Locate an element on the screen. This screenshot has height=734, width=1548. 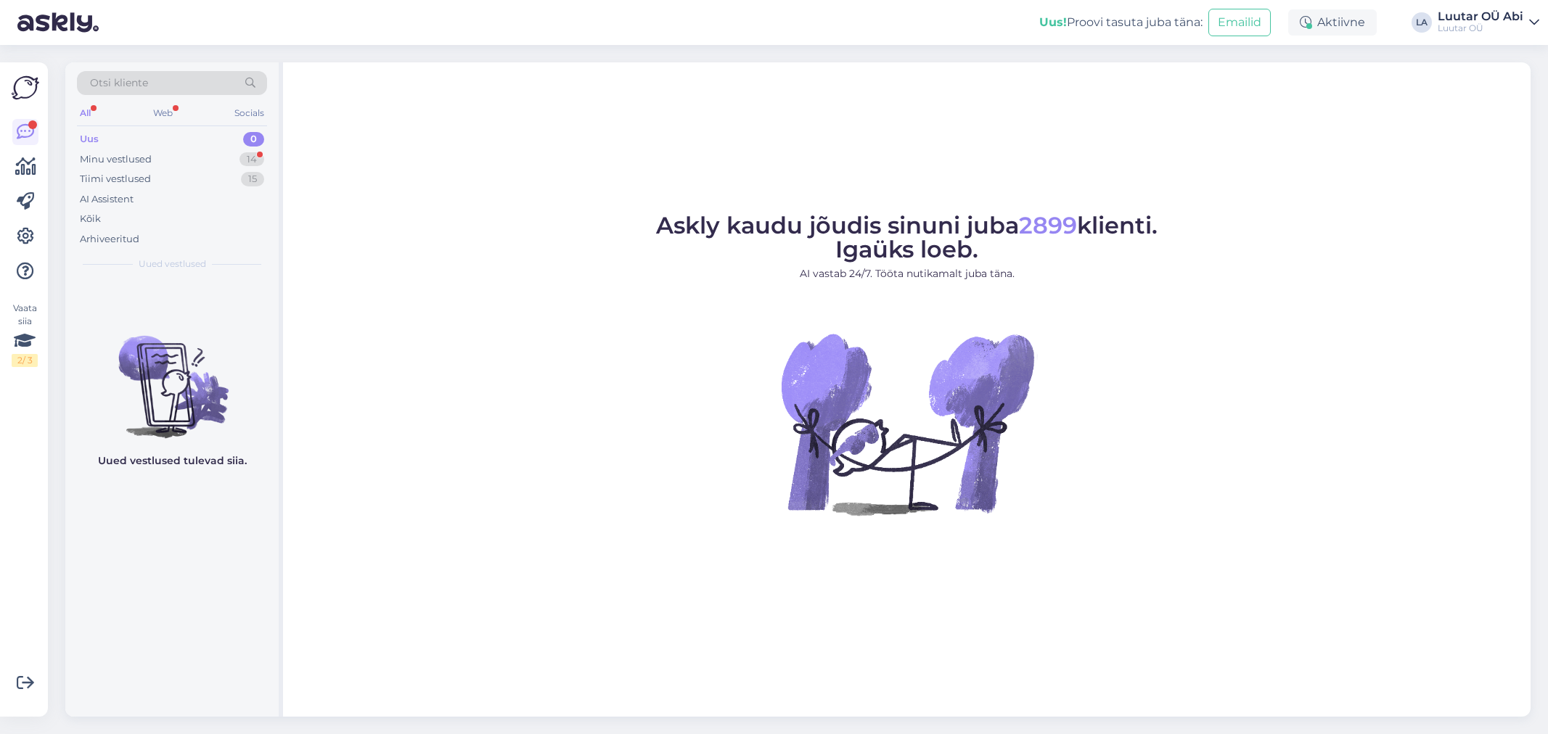
div: Tiimi vestlused is located at coordinates (115, 179).